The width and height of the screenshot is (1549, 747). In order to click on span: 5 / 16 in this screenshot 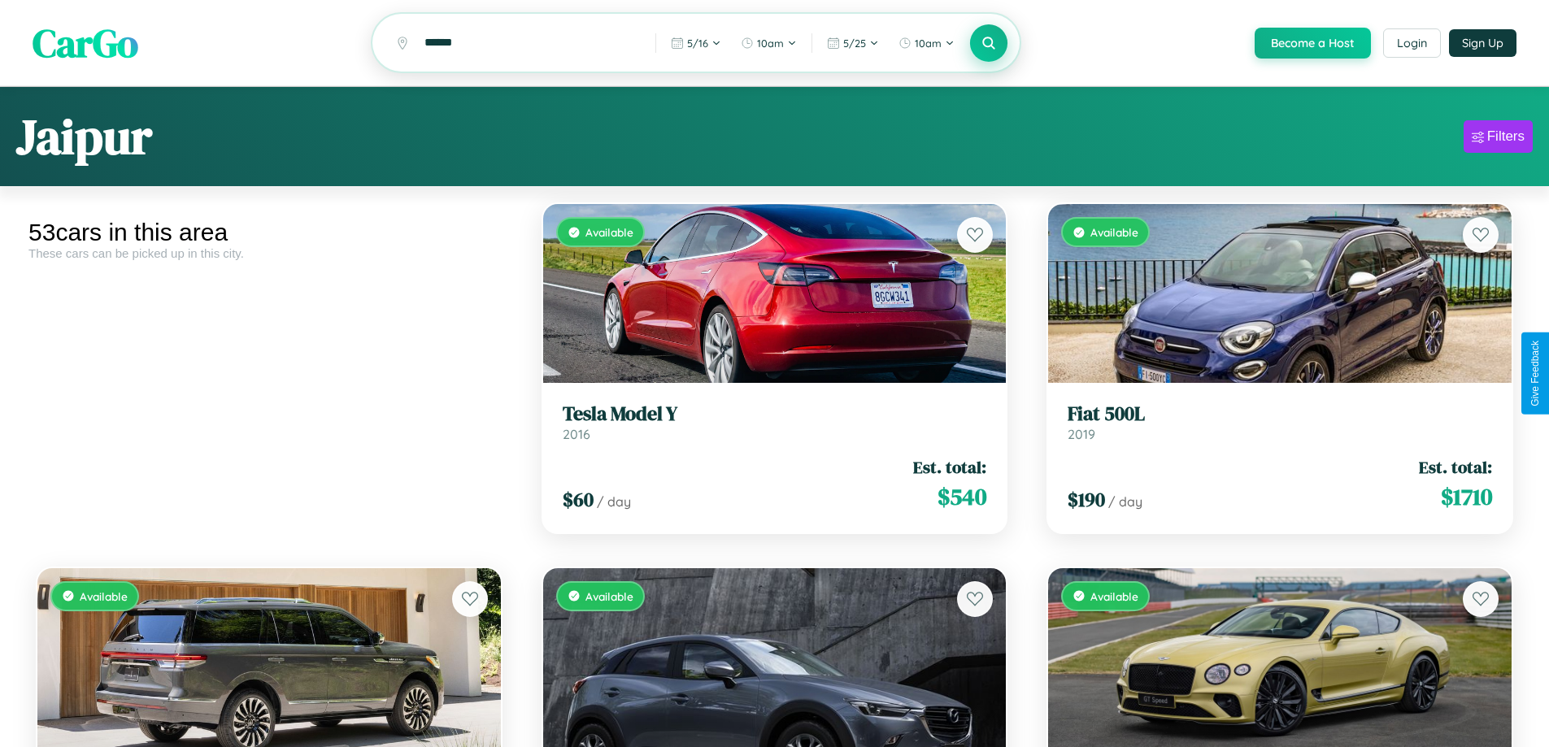, I will do `click(698, 43)`.